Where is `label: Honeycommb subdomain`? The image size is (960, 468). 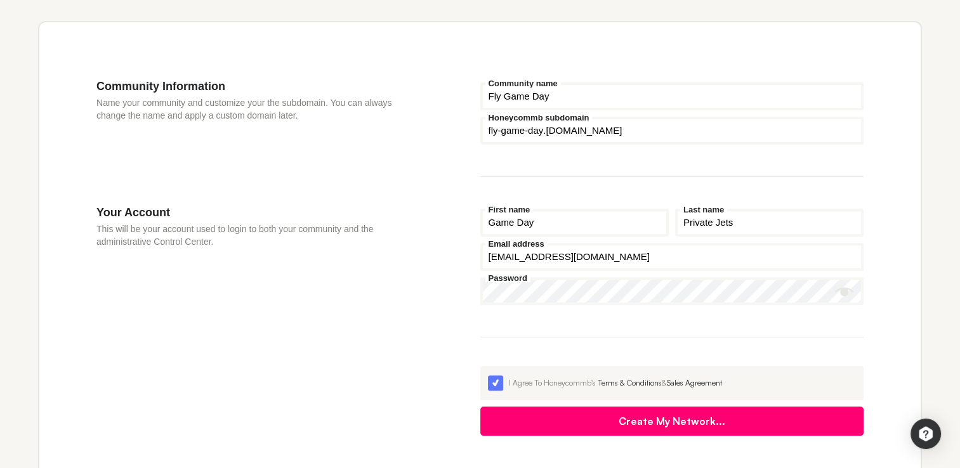
label: Honeycommb subdomain is located at coordinates (539, 117).